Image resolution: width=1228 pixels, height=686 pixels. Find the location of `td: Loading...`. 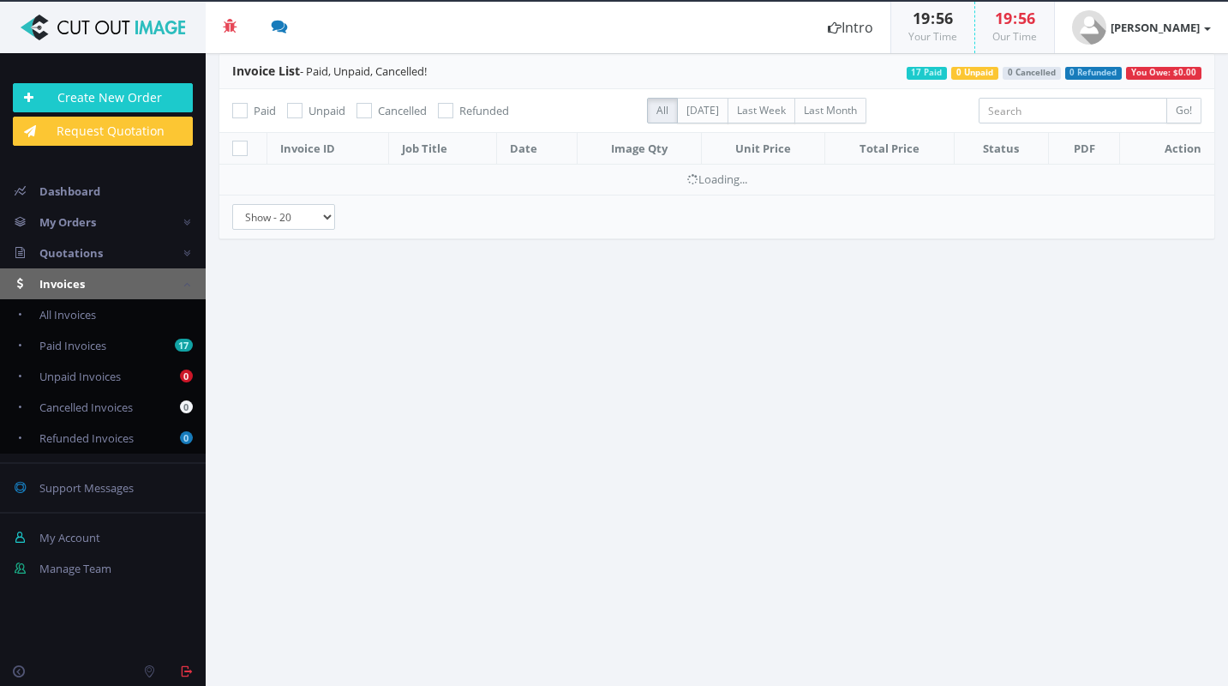

td: Loading... is located at coordinates (717, 179).